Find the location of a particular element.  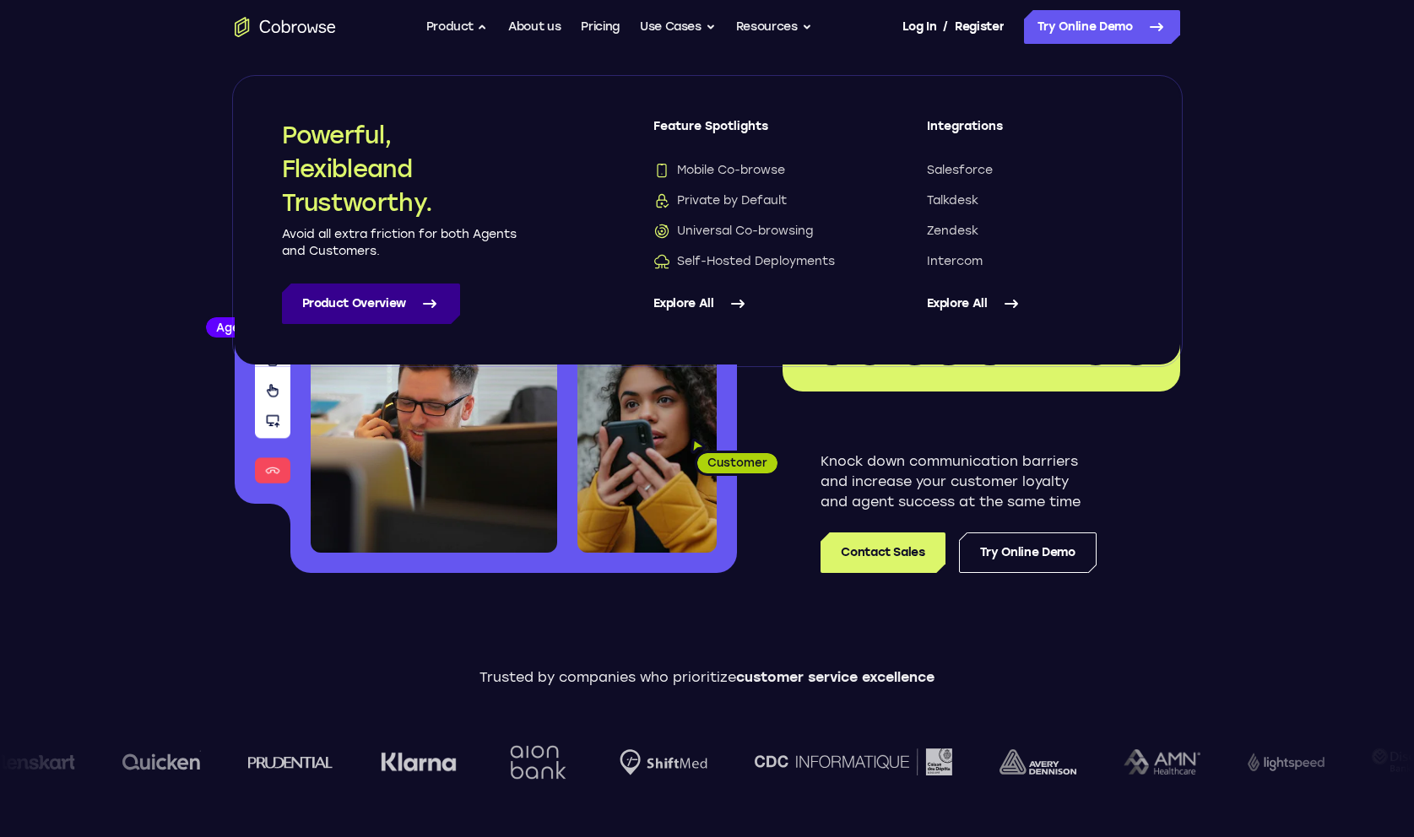

a: Salesforce is located at coordinates (1030, 171).